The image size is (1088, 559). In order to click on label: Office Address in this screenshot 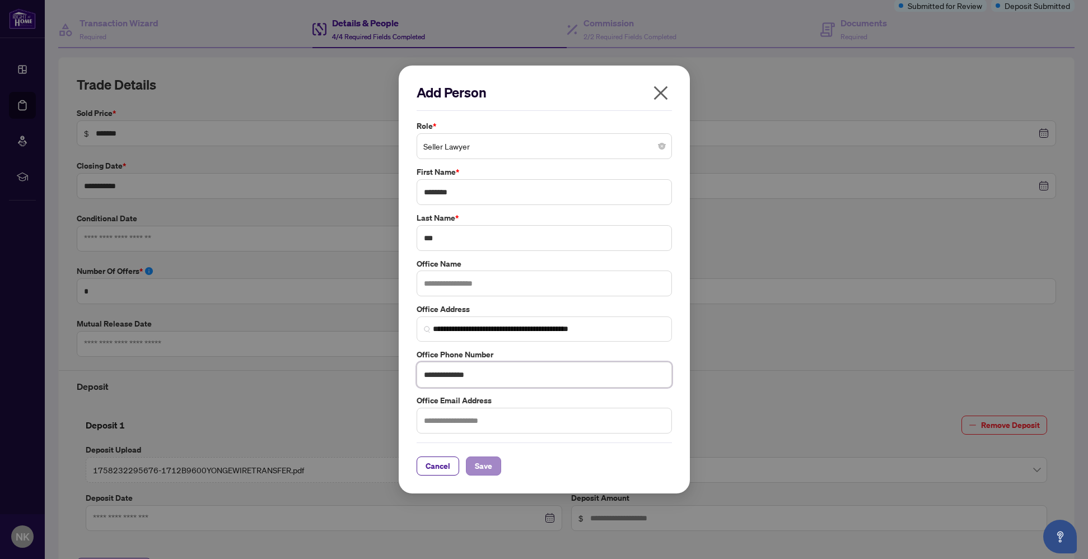, I will do `click(544, 309)`.